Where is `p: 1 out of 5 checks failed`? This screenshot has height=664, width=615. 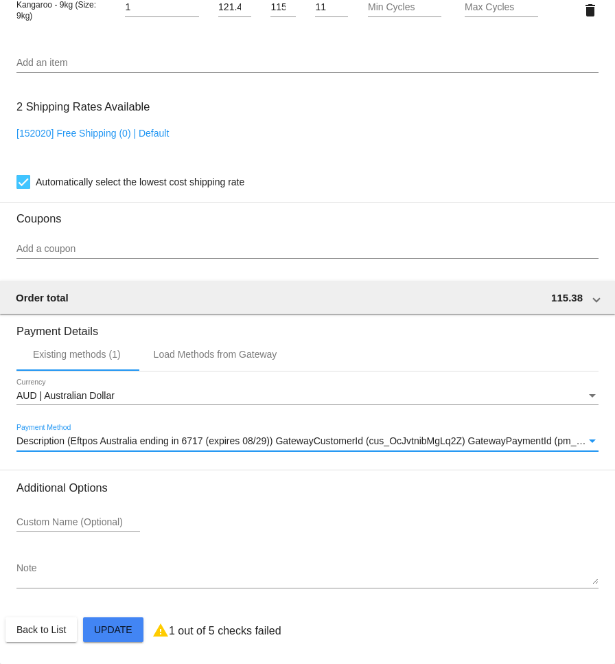
p: 1 out of 5 checks failed is located at coordinates (225, 631).